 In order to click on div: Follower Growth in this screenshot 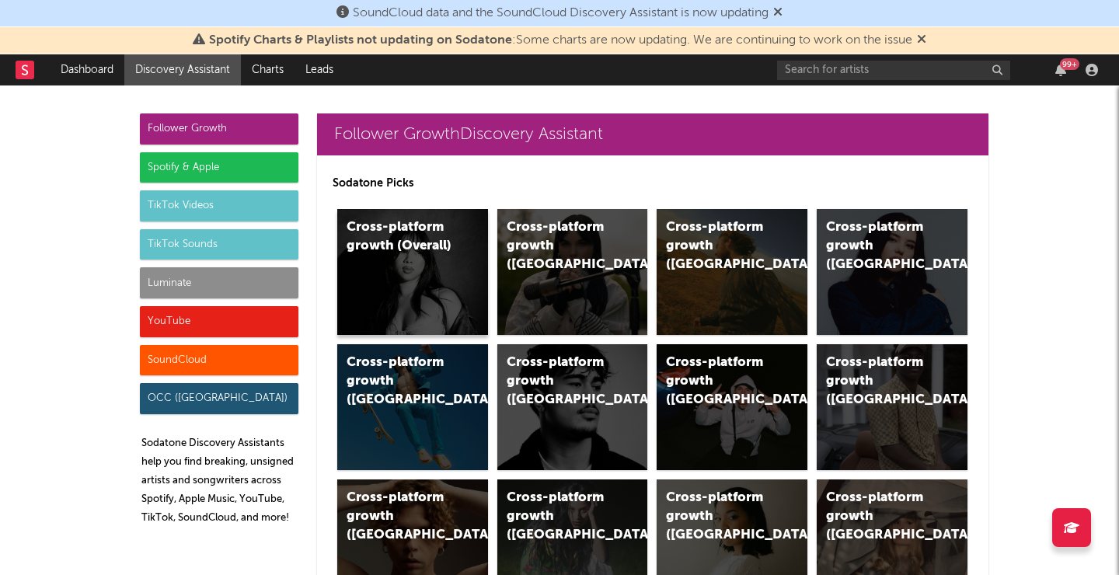, I will do `click(219, 129)`.